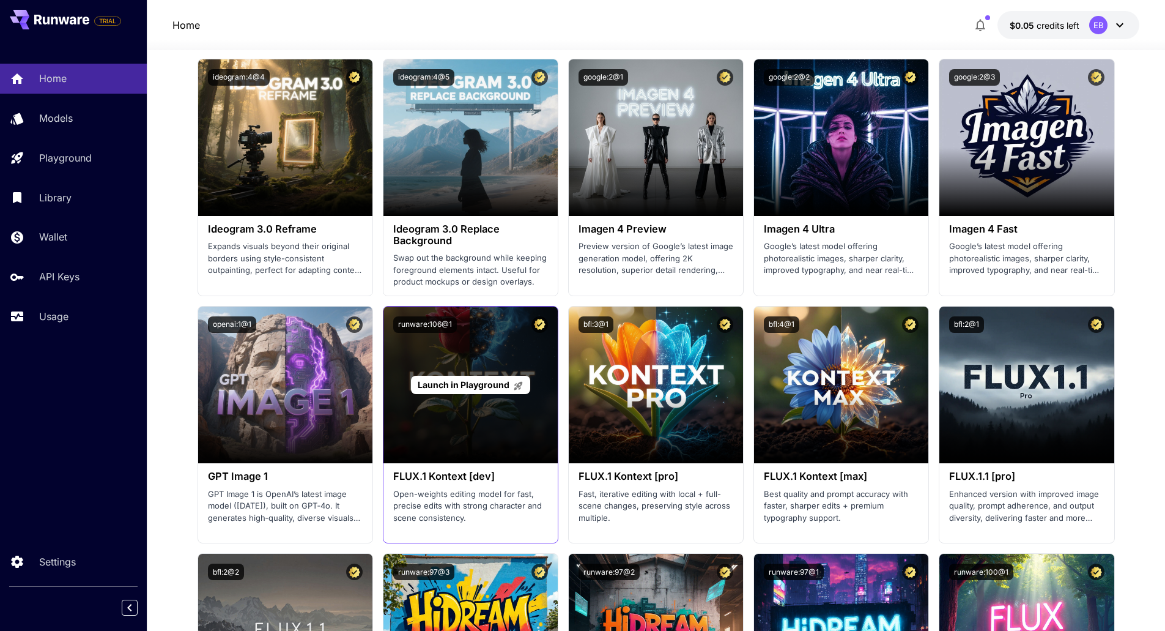 This screenshot has height=631, width=1165. I want to click on div: EB, so click(1099, 25).